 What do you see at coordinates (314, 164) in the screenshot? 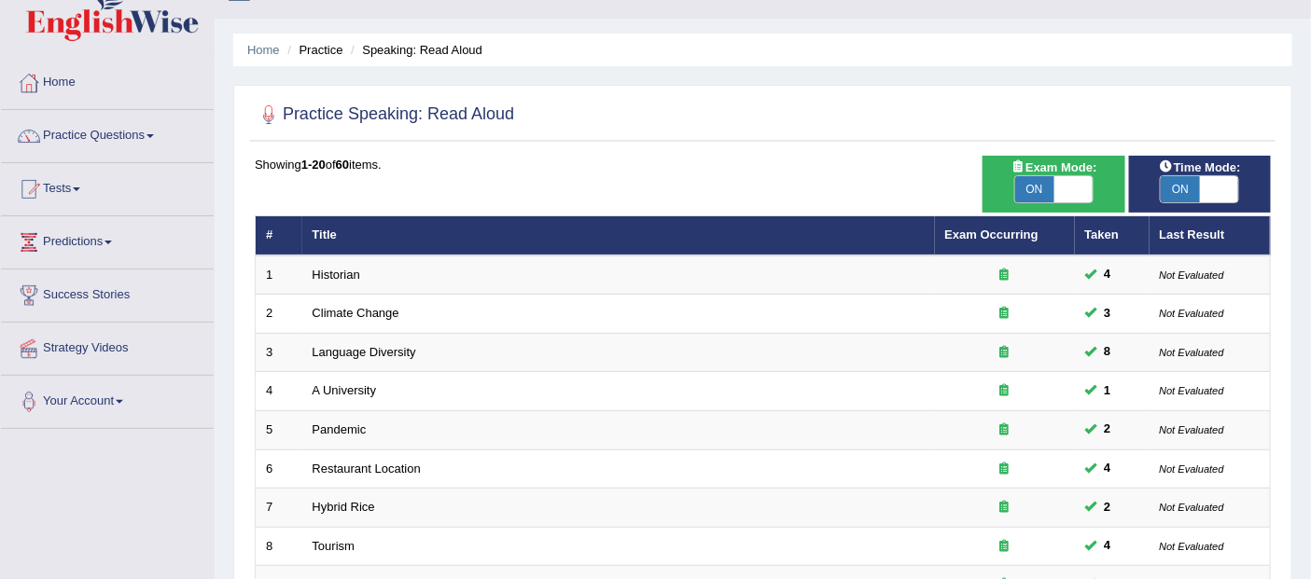
I see `b: 1-20` at bounding box center [314, 164].